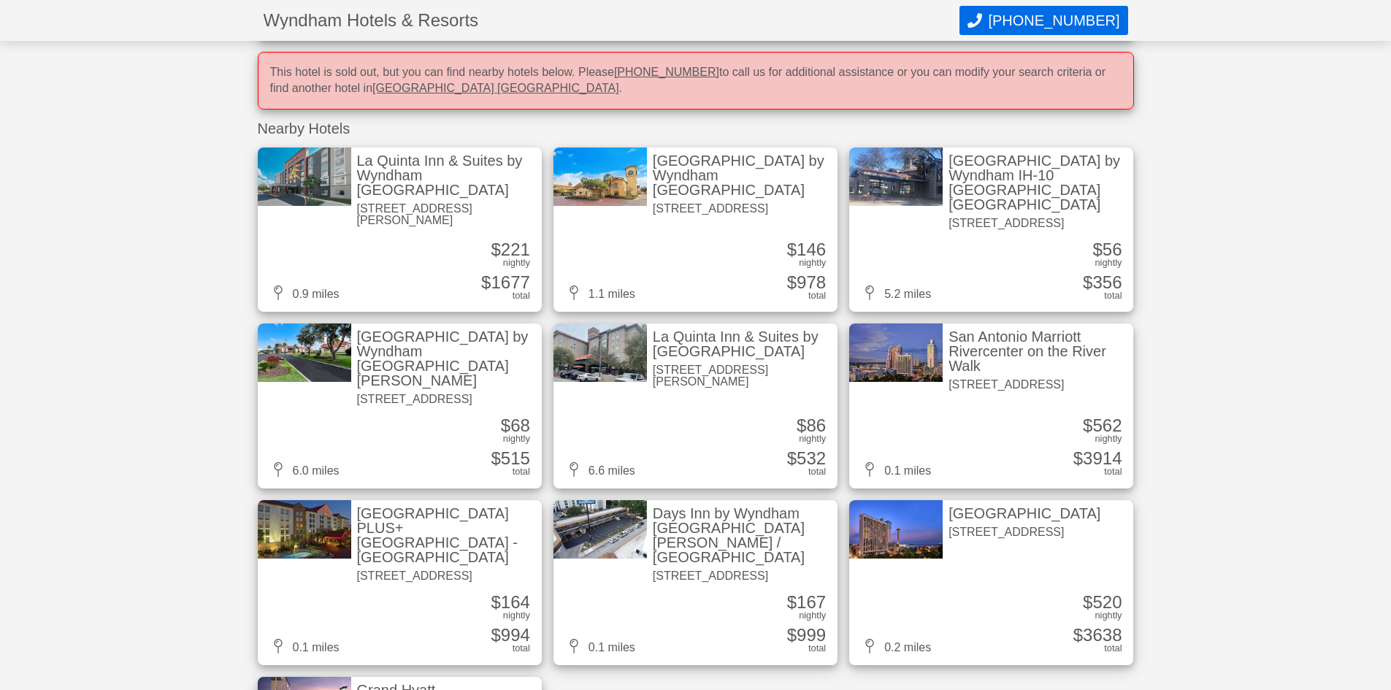  Describe the element at coordinates (516, 426) in the screenshot. I see `div: 68` at that location.